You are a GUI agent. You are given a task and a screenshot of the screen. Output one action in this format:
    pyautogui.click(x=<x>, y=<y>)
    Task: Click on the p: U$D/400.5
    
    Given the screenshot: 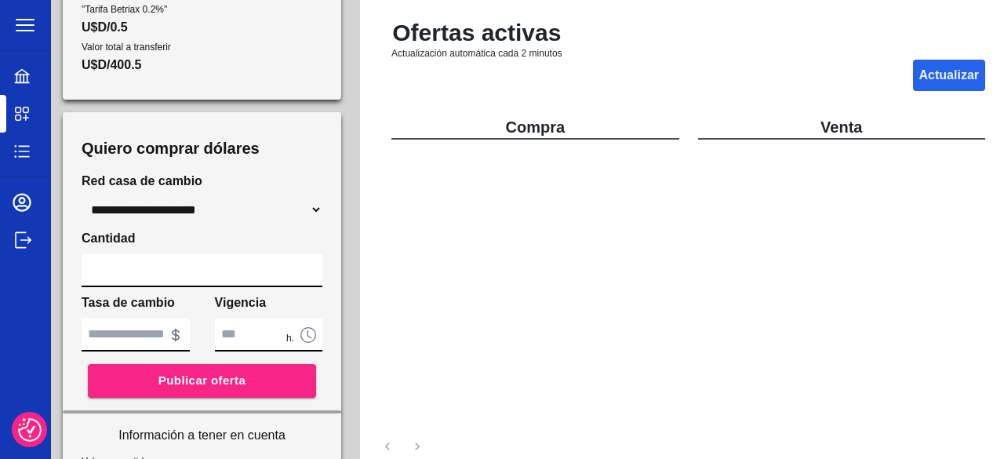 What is the action you would take?
    pyautogui.click(x=202, y=65)
    